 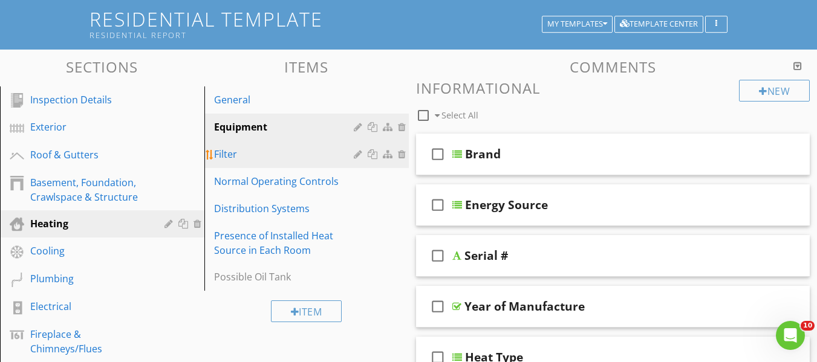 I want to click on div: Plumbing, so click(x=88, y=279).